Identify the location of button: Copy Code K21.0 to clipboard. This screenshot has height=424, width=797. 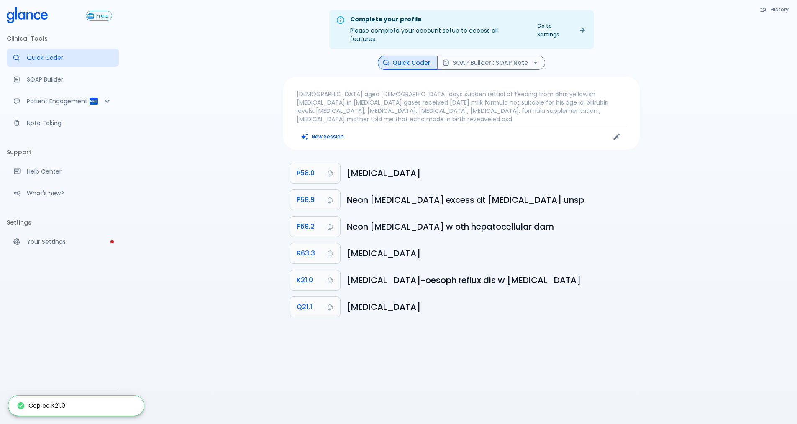
(315, 280).